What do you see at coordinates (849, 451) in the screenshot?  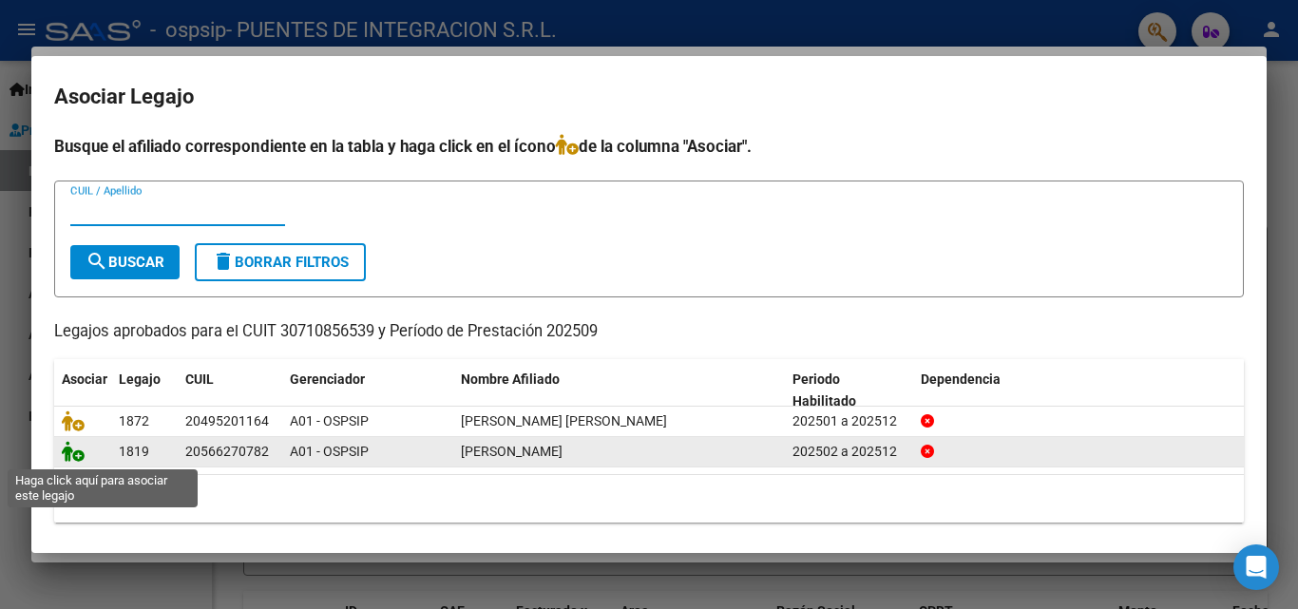 I see `div: 202502 a 202512` at bounding box center [849, 451].